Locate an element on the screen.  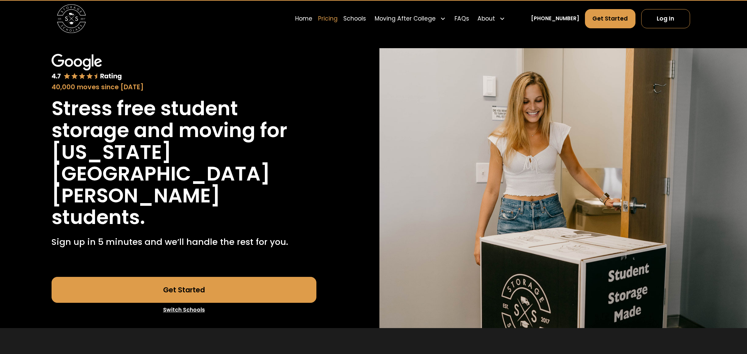
h1: Stress free student storage and moving for is located at coordinates (184, 119).